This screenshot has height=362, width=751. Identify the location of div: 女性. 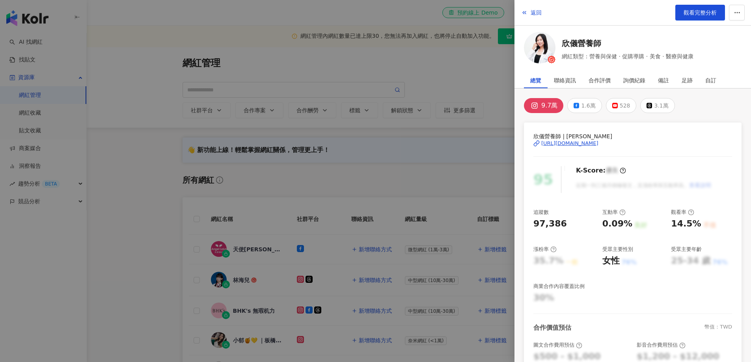
(611, 261).